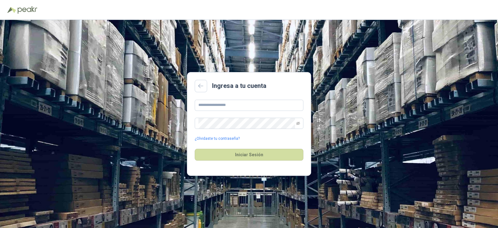 This screenshot has width=498, height=228. Describe the element at coordinates (249, 155) in the screenshot. I see `button: Iniciar Sesión` at that location.